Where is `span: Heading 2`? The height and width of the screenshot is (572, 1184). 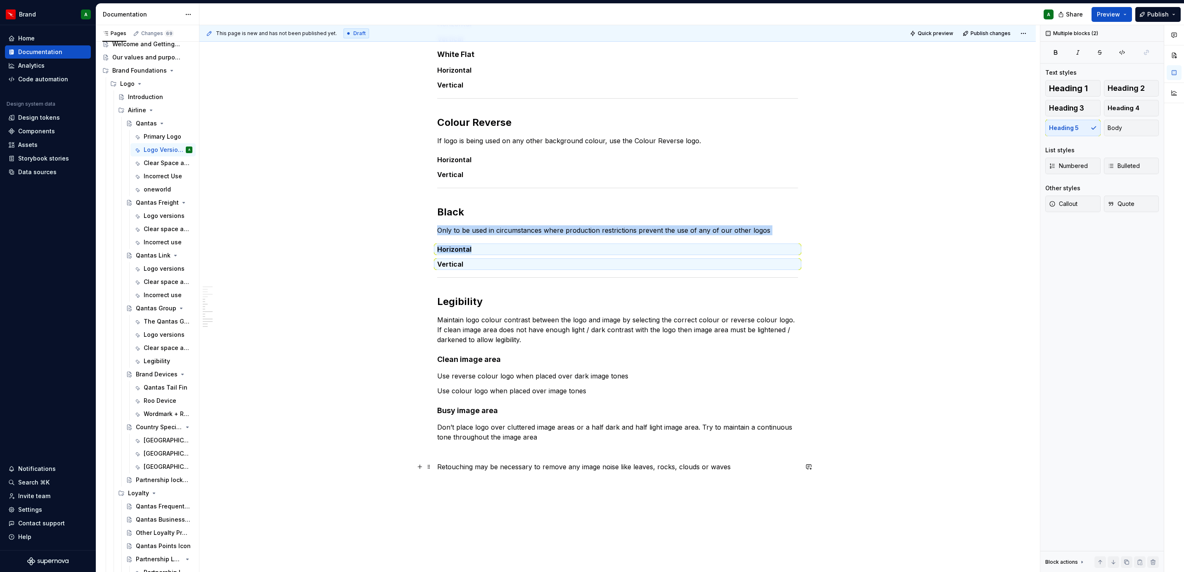
span: Heading 2 is located at coordinates (1126, 88).